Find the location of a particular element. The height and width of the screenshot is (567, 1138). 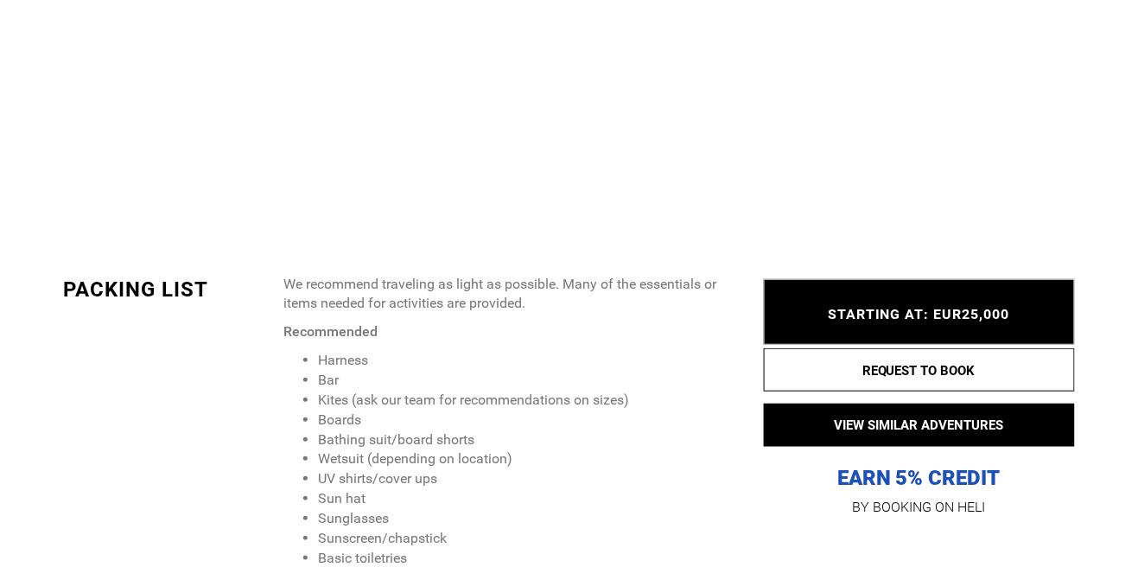

li: Sun hat is located at coordinates (527, 499).